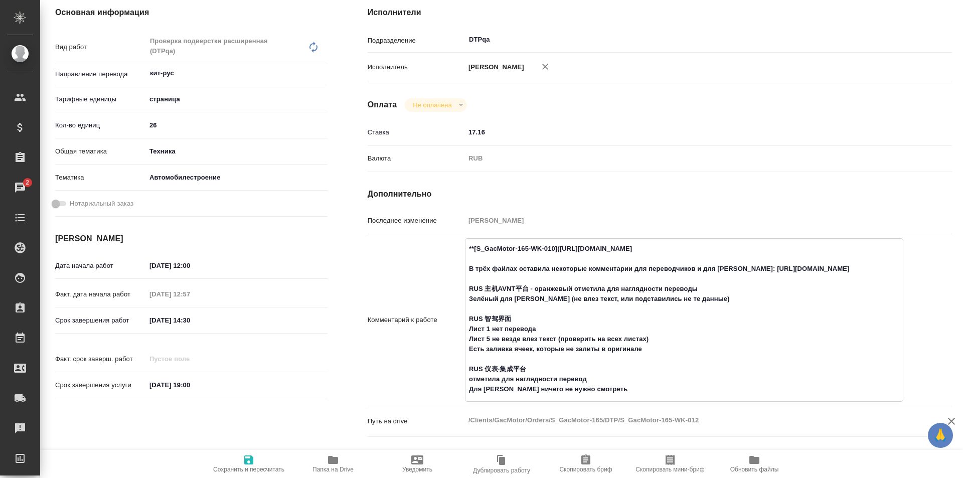 The width and height of the screenshot is (963, 478). I want to click on p: Вид работ, so click(100, 47).